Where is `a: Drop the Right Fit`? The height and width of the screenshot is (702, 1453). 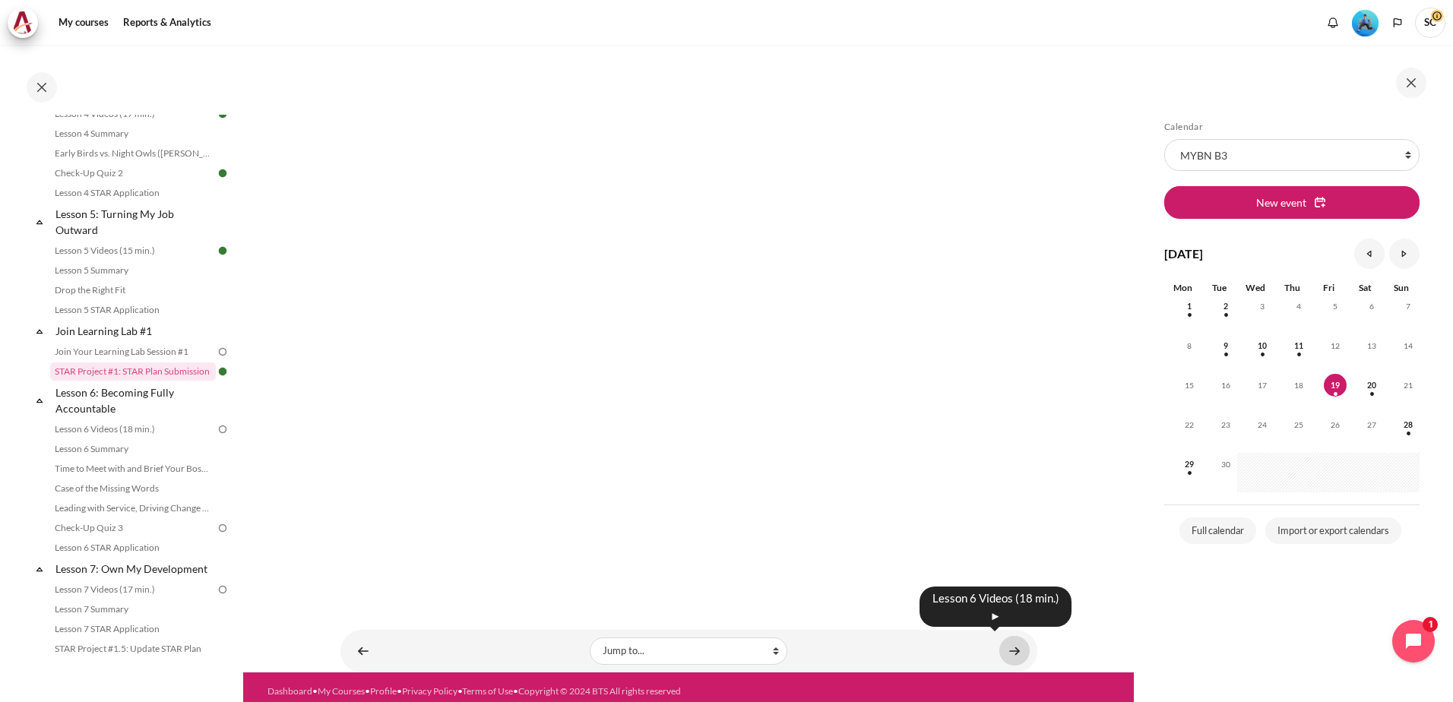 a: Drop the Right Fit is located at coordinates (133, 290).